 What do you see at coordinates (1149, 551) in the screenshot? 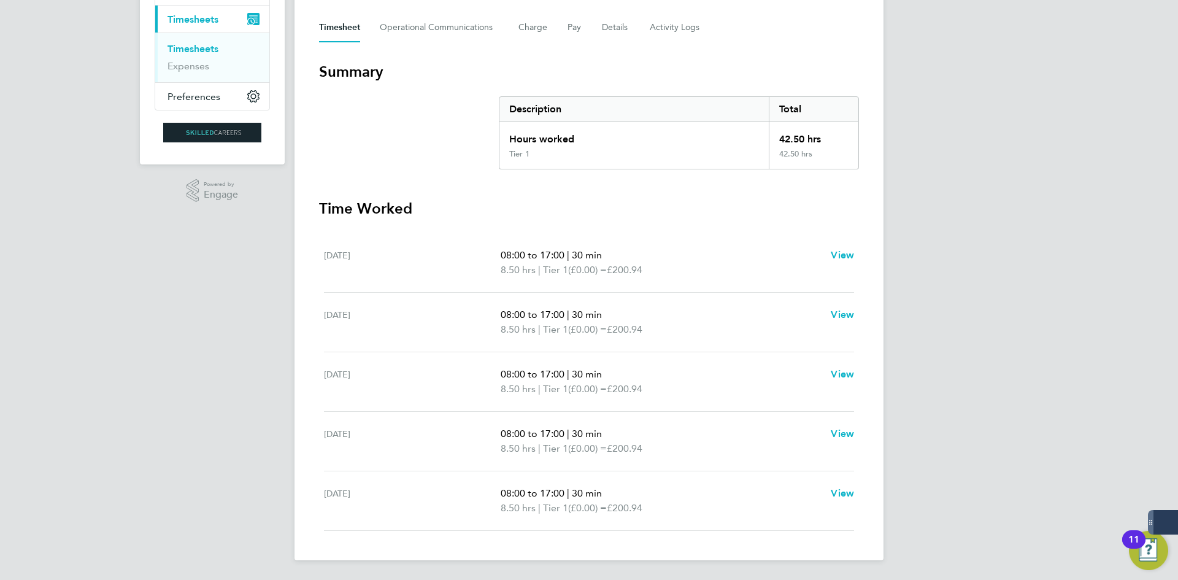
I see `button: Open Resource Center, 11 new notifications` at bounding box center [1149, 551].